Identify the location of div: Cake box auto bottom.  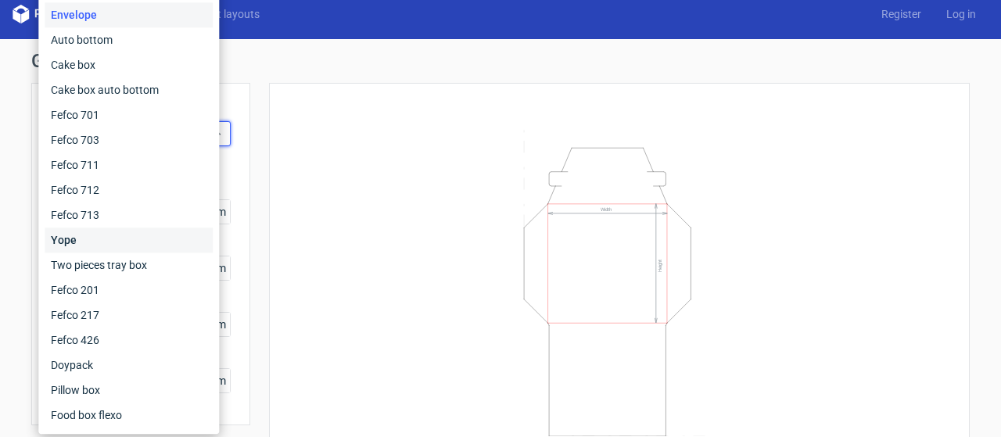
(128, 90).